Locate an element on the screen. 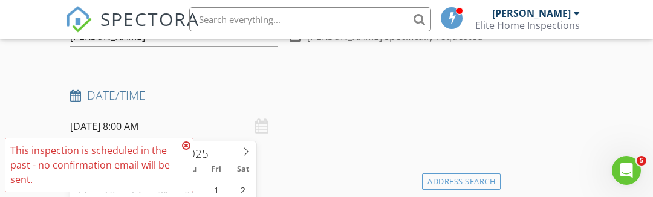  input: Search everything... is located at coordinates (310, 19).